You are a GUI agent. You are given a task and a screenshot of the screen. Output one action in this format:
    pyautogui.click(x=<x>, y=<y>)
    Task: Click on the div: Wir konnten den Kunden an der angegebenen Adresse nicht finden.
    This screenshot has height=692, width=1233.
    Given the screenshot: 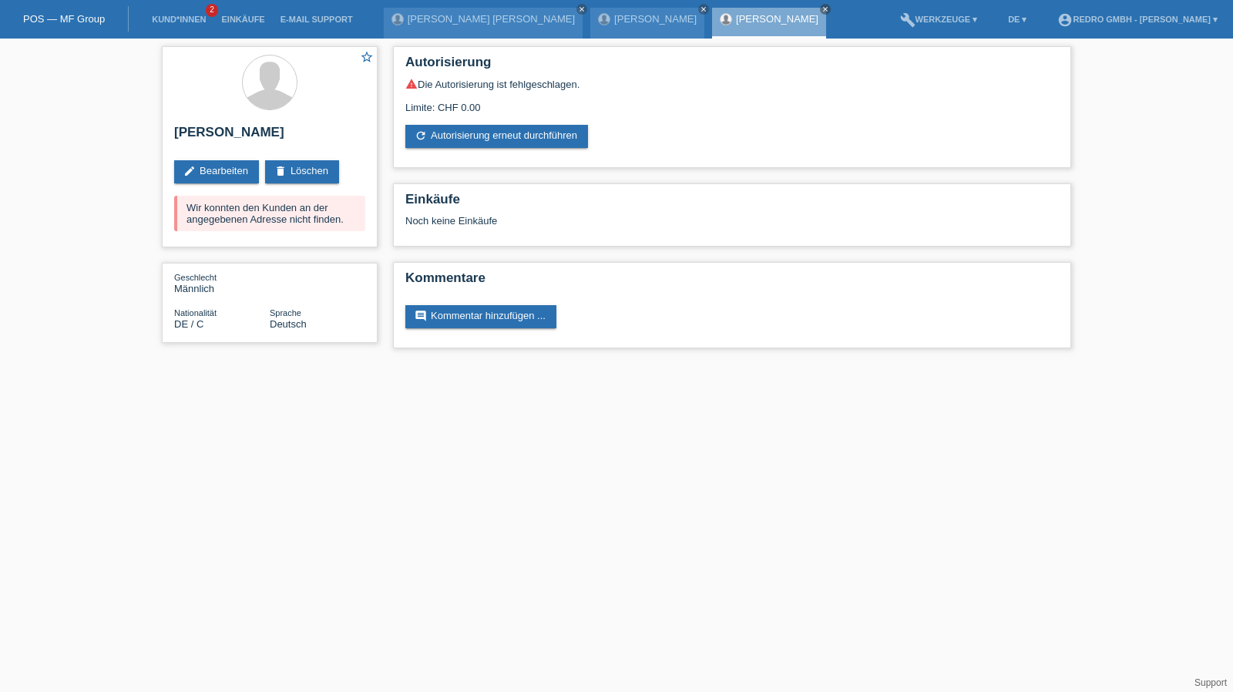 What is the action you would take?
    pyautogui.click(x=270, y=214)
    